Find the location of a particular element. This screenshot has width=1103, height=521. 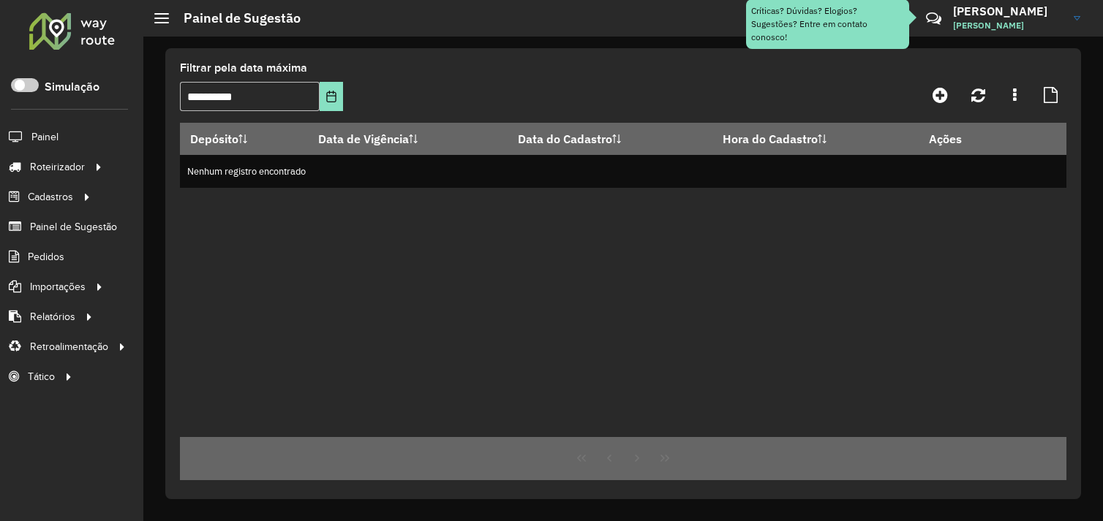

th: Hora do Cadastro is located at coordinates (815, 139).